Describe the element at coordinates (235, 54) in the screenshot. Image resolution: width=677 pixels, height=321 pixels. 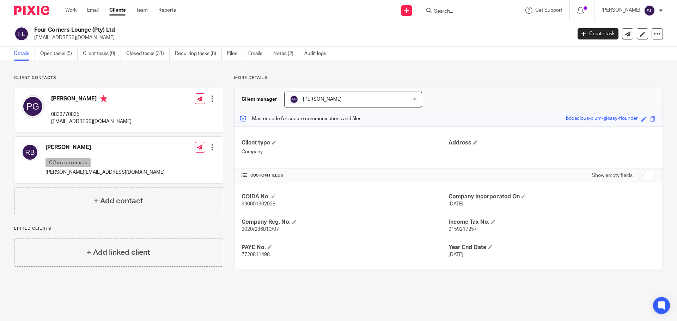
I see `a: Files` at that location.